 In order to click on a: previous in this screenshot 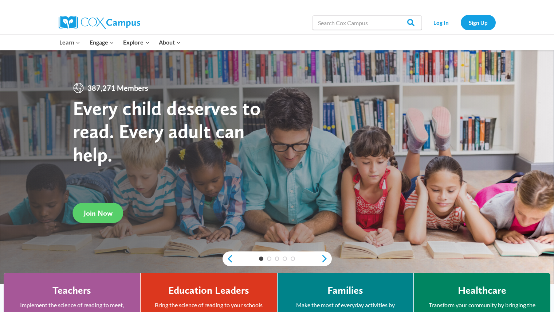, I will do `click(228, 258)`.